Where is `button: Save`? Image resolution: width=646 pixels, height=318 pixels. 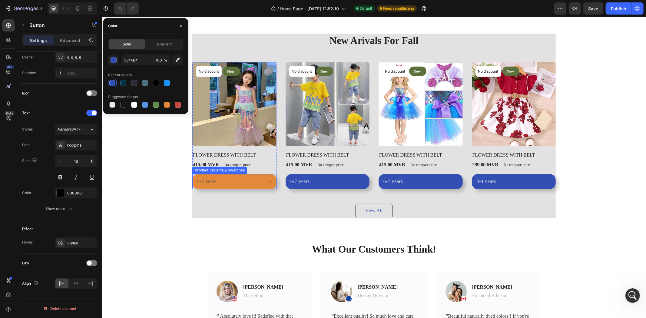 button: Save is located at coordinates (593, 8).